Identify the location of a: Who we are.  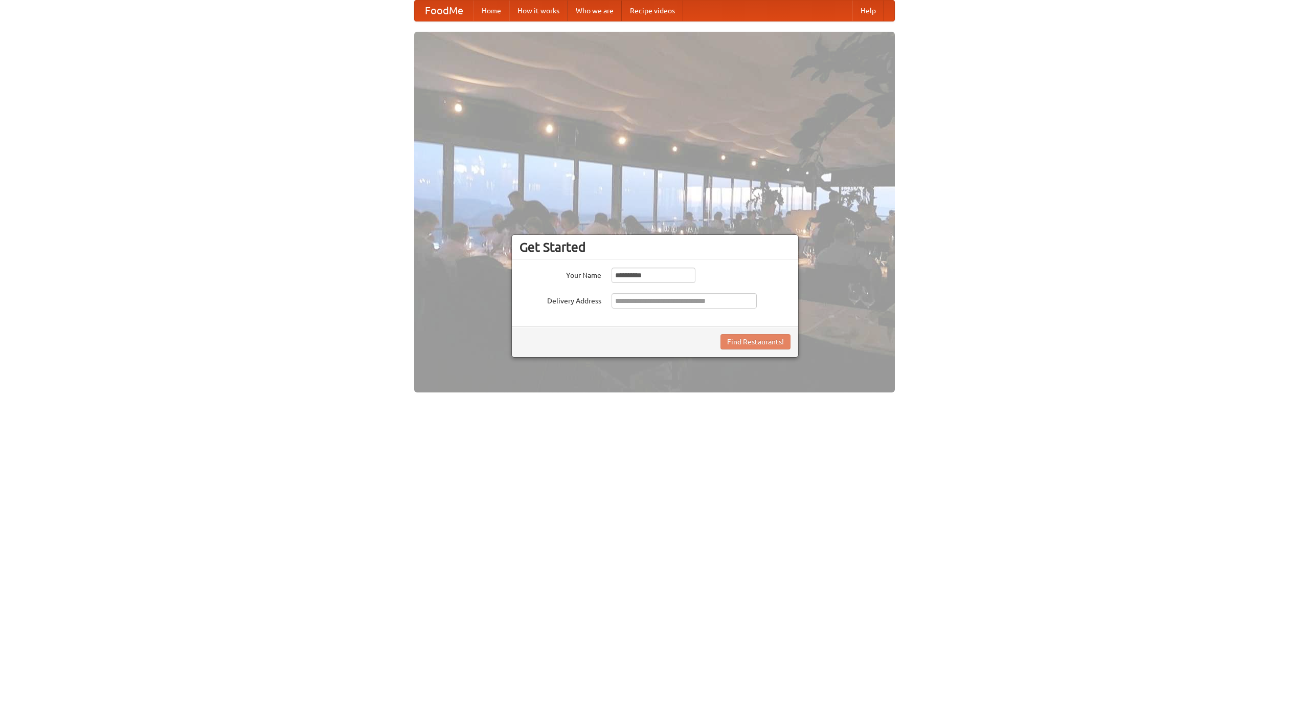
(595, 11).